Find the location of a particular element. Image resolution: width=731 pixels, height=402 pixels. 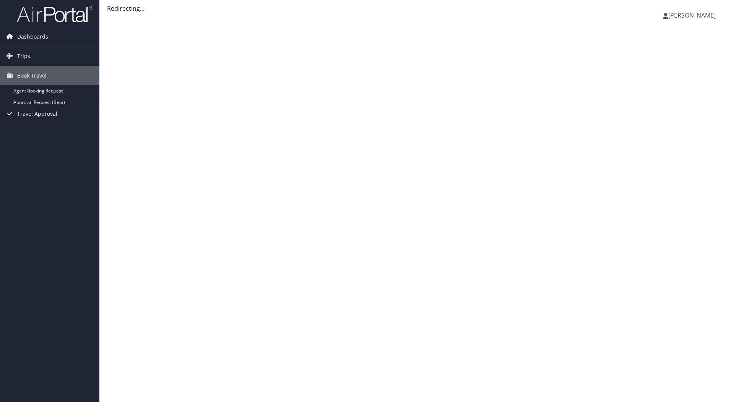

div: Redirecting... is located at coordinates (415, 8).